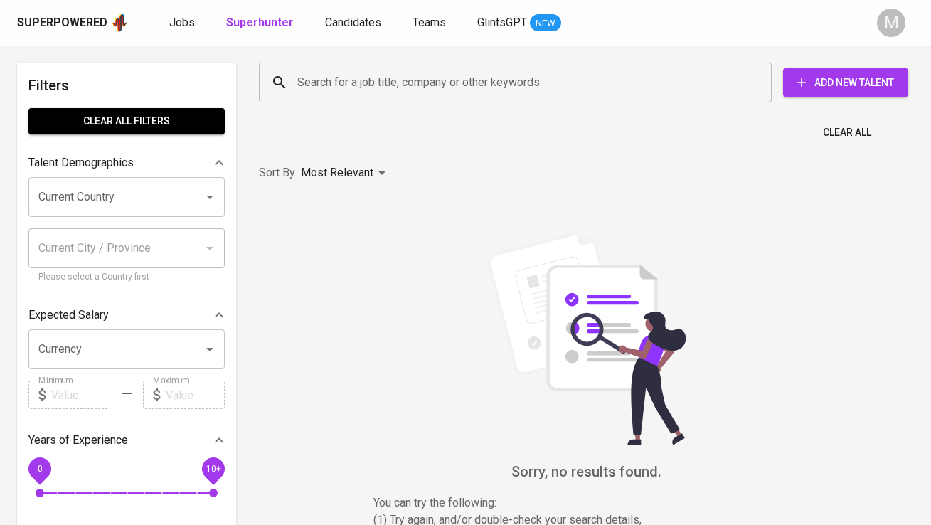  What do you see at coordinates (502, 22) in the screenshot?
I see `span: GlintsGPT` at bounding box center [502, 22].